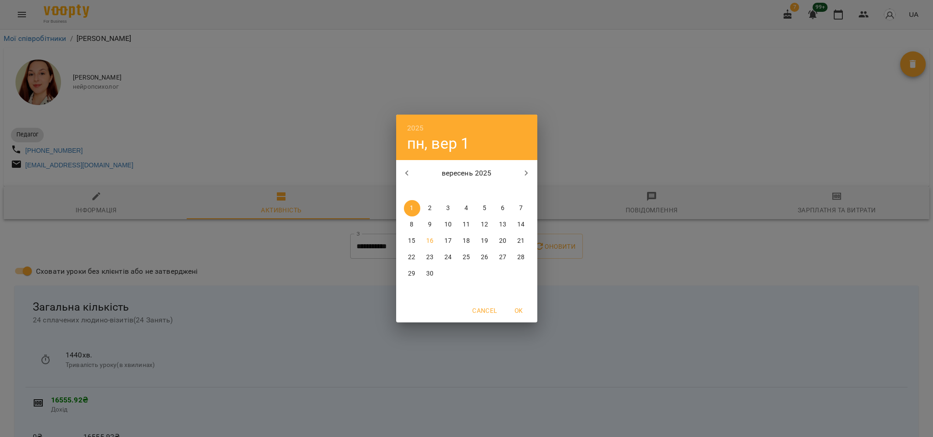 The height and width of the screenshot is (437, 933). Describe the element at coordinates (430, 225) in the screenshot. I see `p: 9` at that location.